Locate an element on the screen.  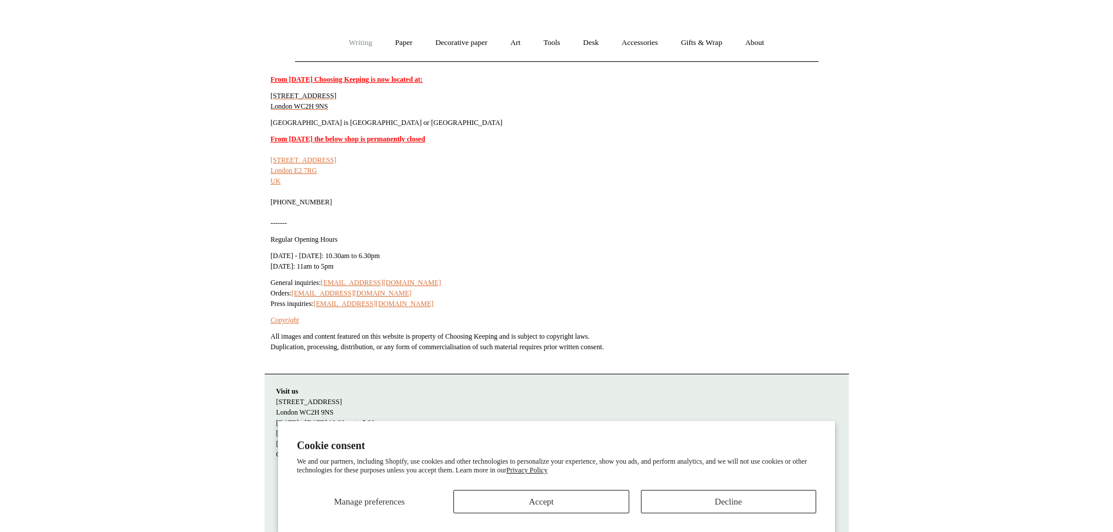
a: Paper is located at coordinates (404, 43).